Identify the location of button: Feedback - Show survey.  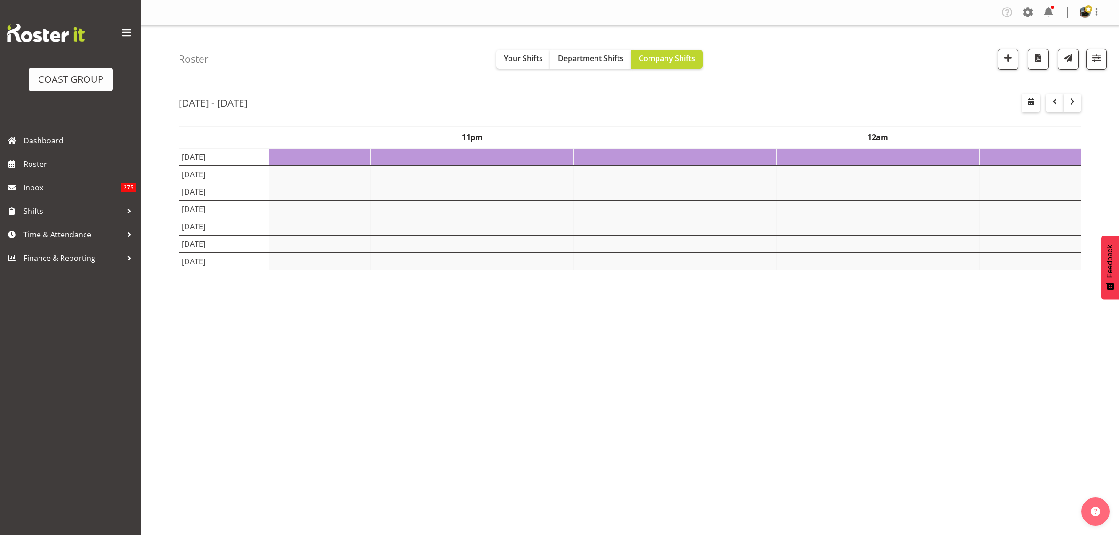
(1110, 267).